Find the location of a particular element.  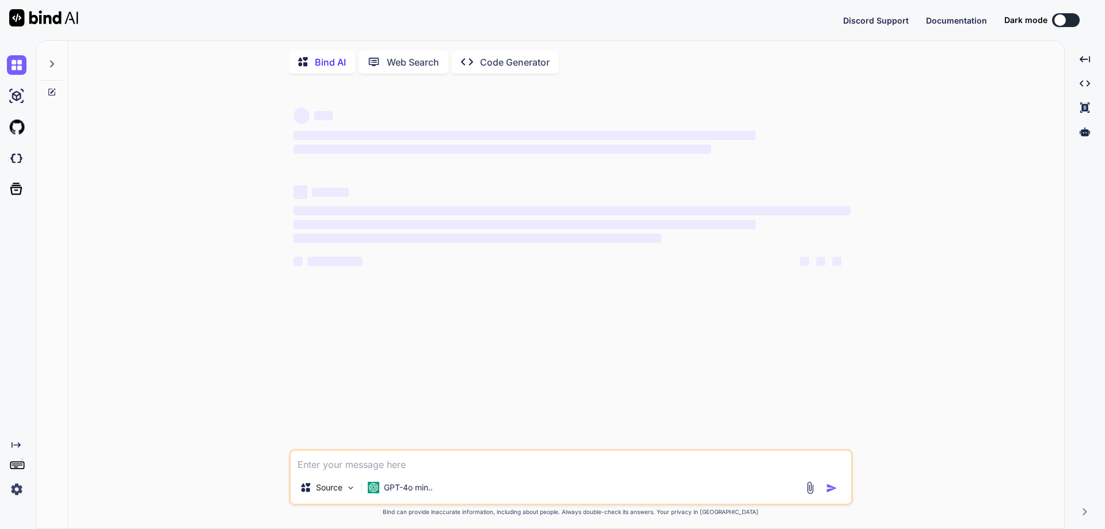

span: Documentation is located at coordinates (957, 20).